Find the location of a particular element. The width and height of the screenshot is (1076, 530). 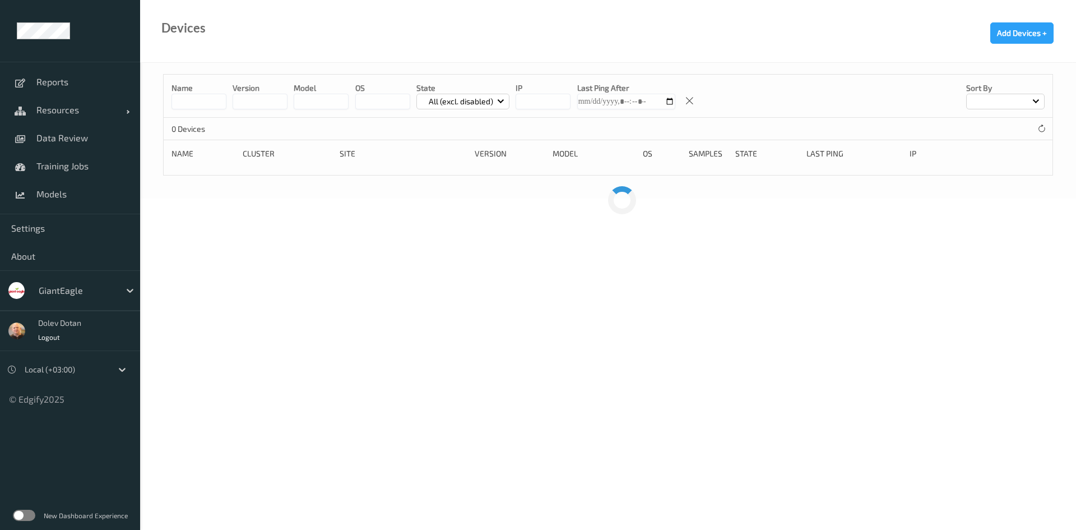

p: model is located at coordinates (321, 88).